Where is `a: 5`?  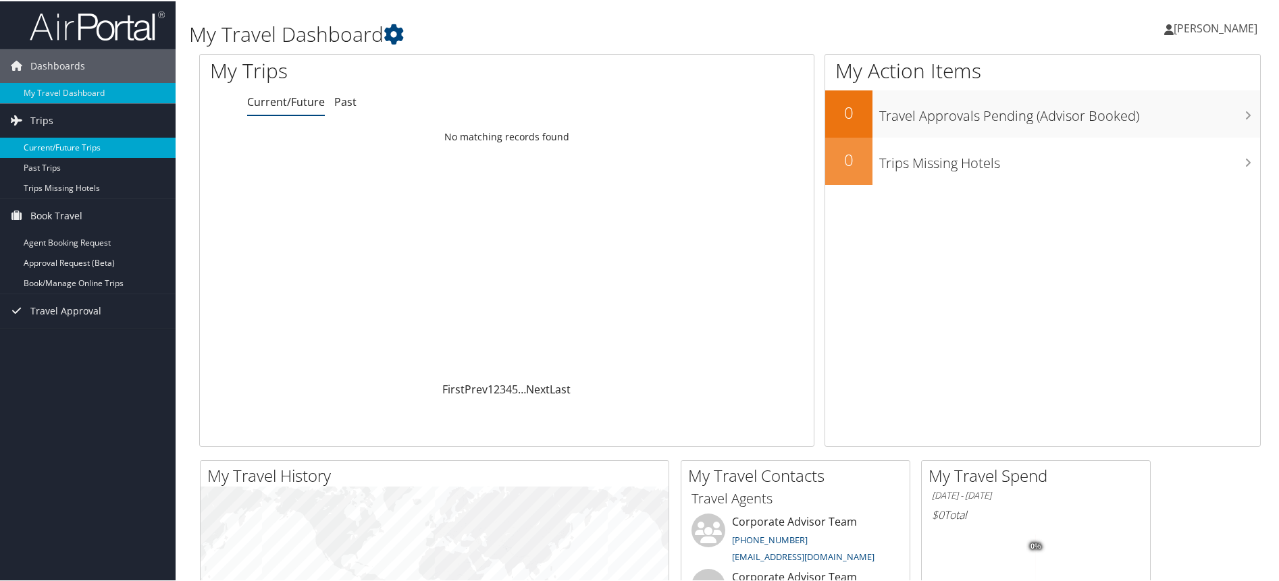 a: 5 is located at coordinates (514, 388).